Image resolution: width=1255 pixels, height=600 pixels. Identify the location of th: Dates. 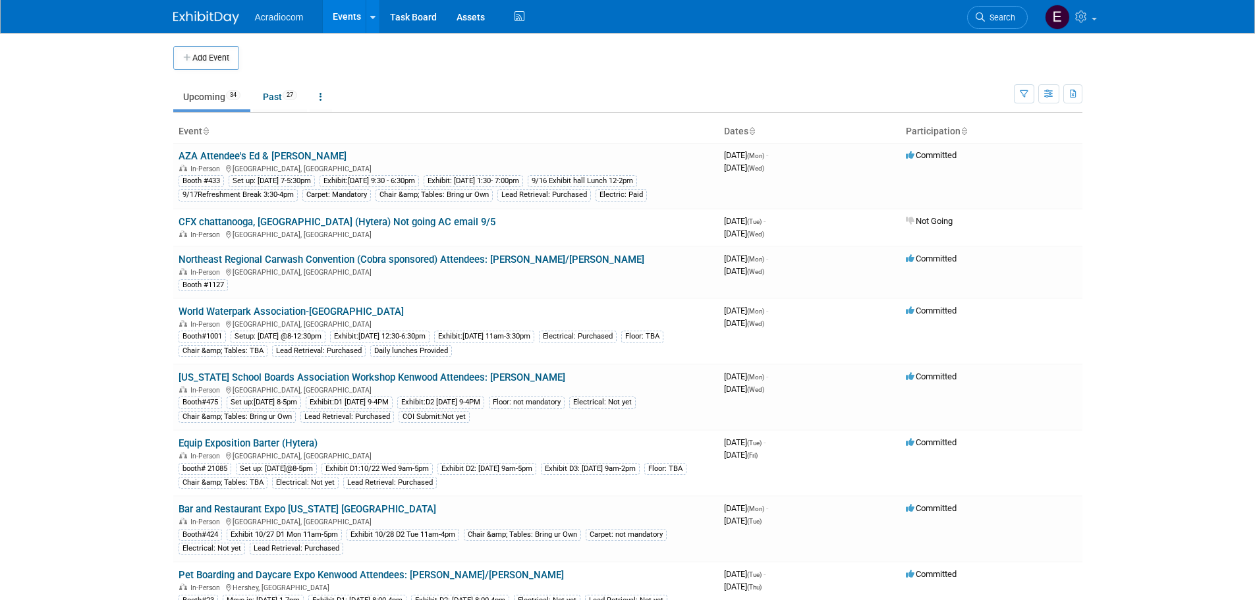
(809, 132).